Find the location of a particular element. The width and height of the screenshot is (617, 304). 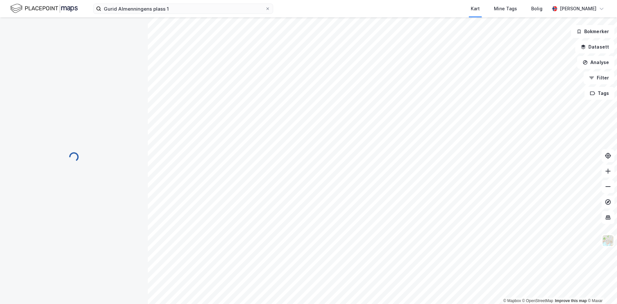

a: Mapbox is located at coordinates (512, 301).